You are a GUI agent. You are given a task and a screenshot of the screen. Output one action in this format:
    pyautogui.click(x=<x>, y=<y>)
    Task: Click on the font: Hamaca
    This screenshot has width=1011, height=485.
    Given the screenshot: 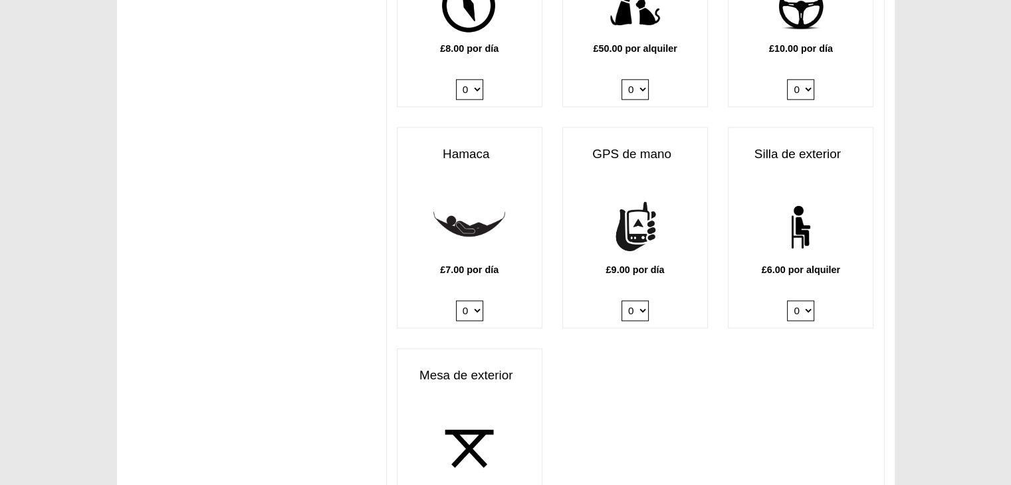 What is the action you would take?
    pyautogui.click(x=466, y=154)
    